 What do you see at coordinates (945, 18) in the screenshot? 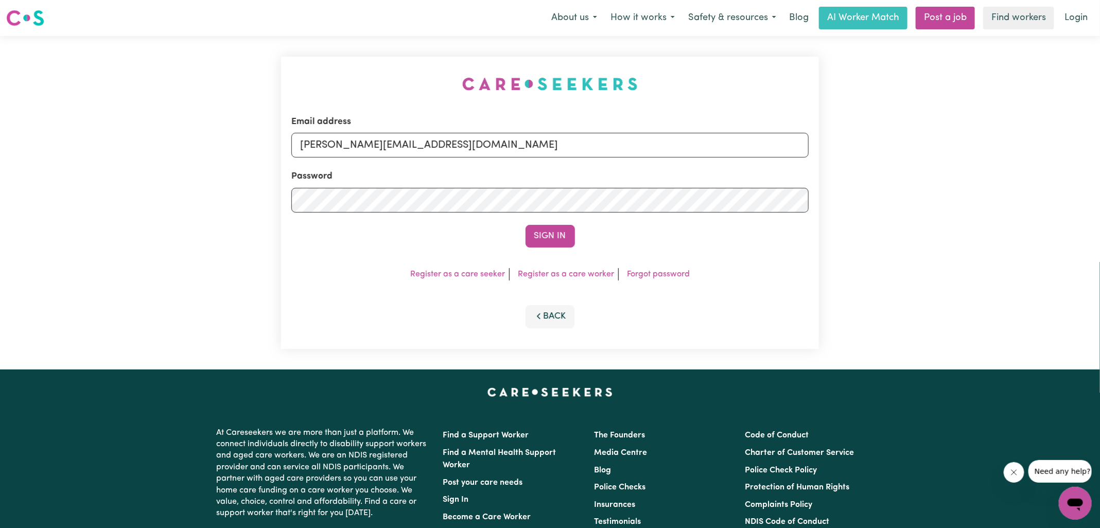
I see `a: Post a job` at bounding box center [945, 18].